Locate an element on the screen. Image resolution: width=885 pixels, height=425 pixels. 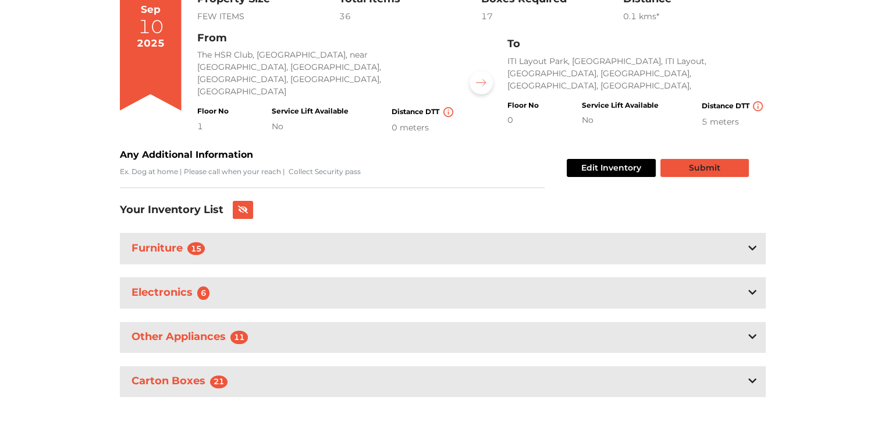
div: 0.1 km s* is located at coordinates (694, 16).